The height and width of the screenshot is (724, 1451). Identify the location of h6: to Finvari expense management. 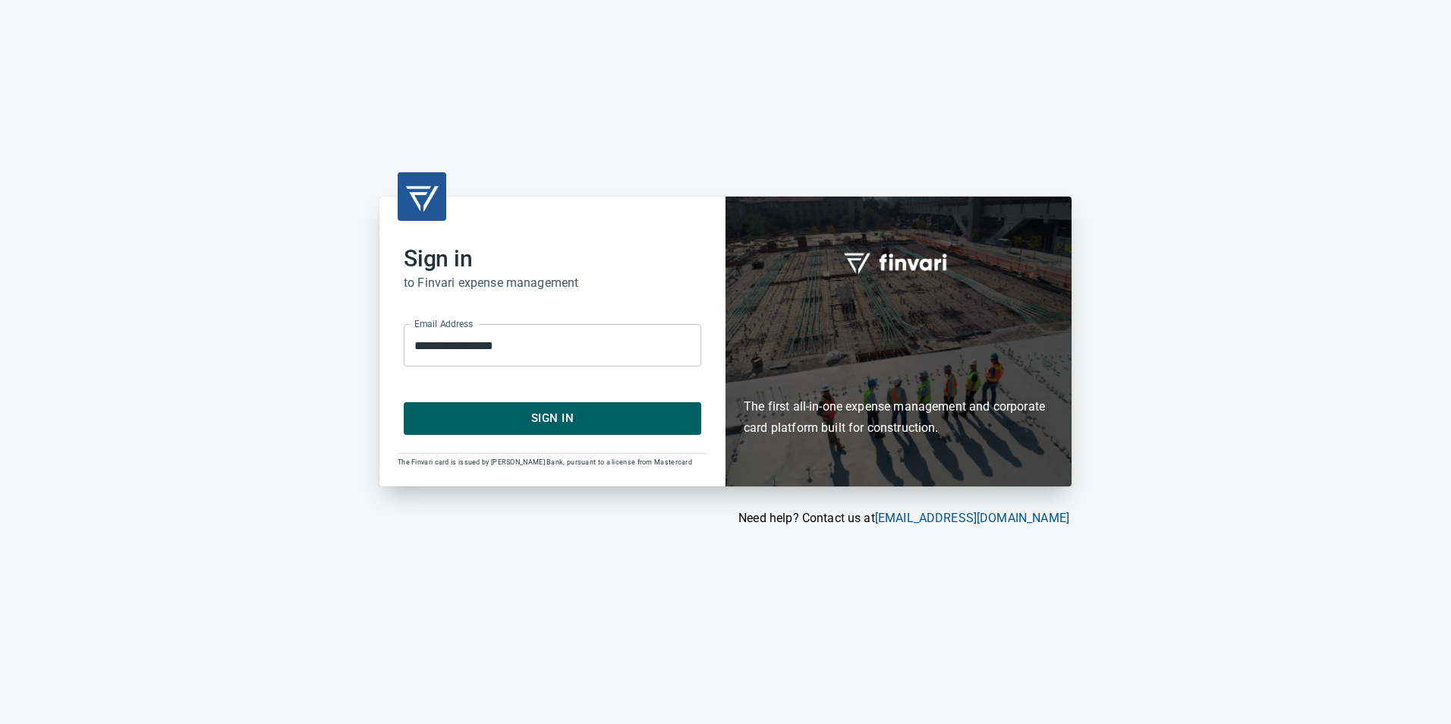
(552, 283).